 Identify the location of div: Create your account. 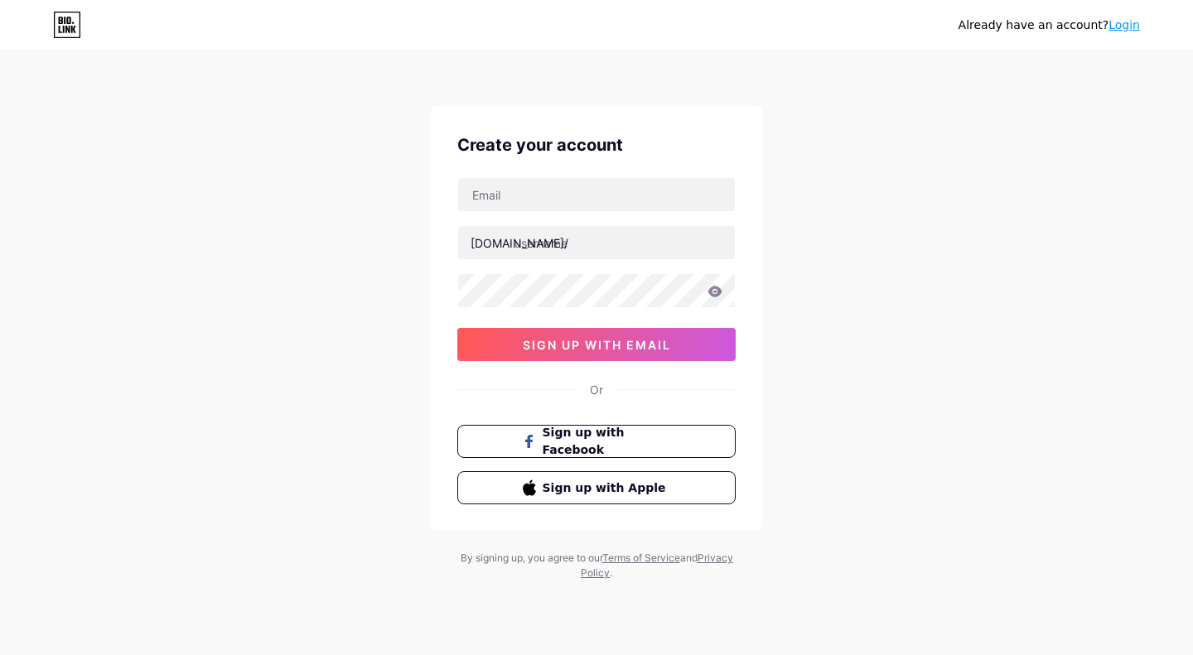
(596, 145).